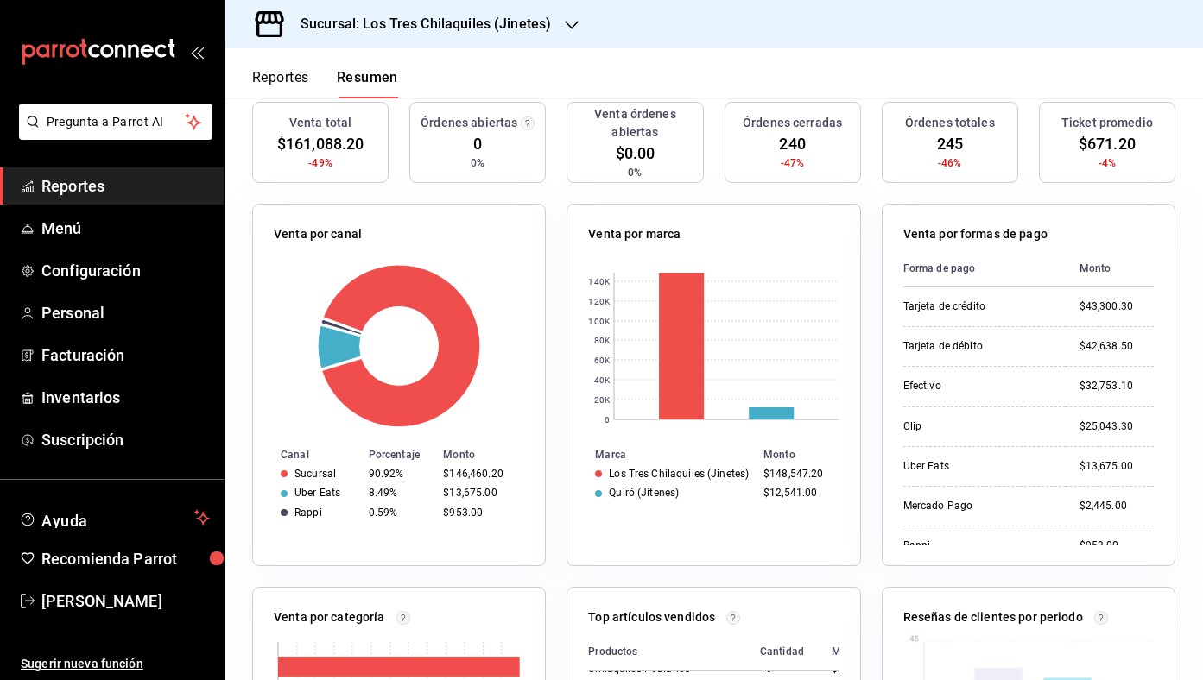  Describe the element at coordinates (116, 122) in the screenshot. I see `span: Pregunta a Parrot AI` at that location.